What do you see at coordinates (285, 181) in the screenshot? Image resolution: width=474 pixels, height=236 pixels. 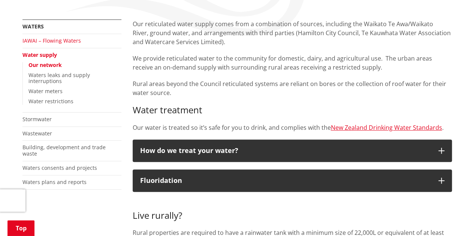 I see `p: Fluoridation` at bounding box center [285, 181].